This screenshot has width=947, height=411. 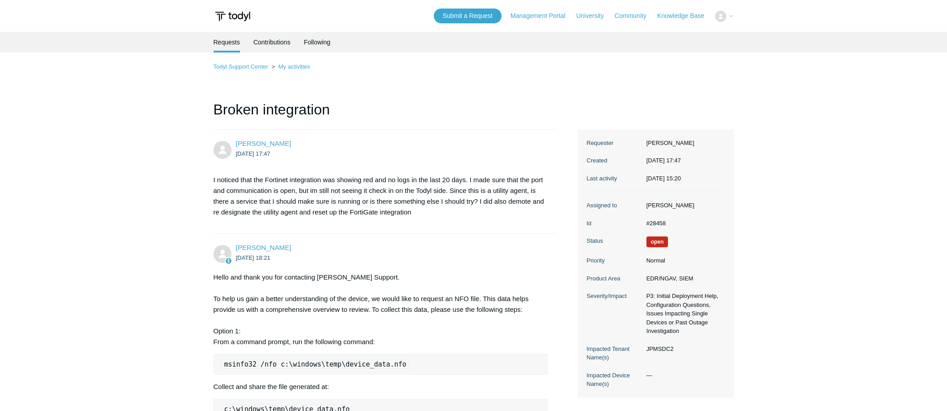 I want to click on dt: Id, so click(x=614, y=223).